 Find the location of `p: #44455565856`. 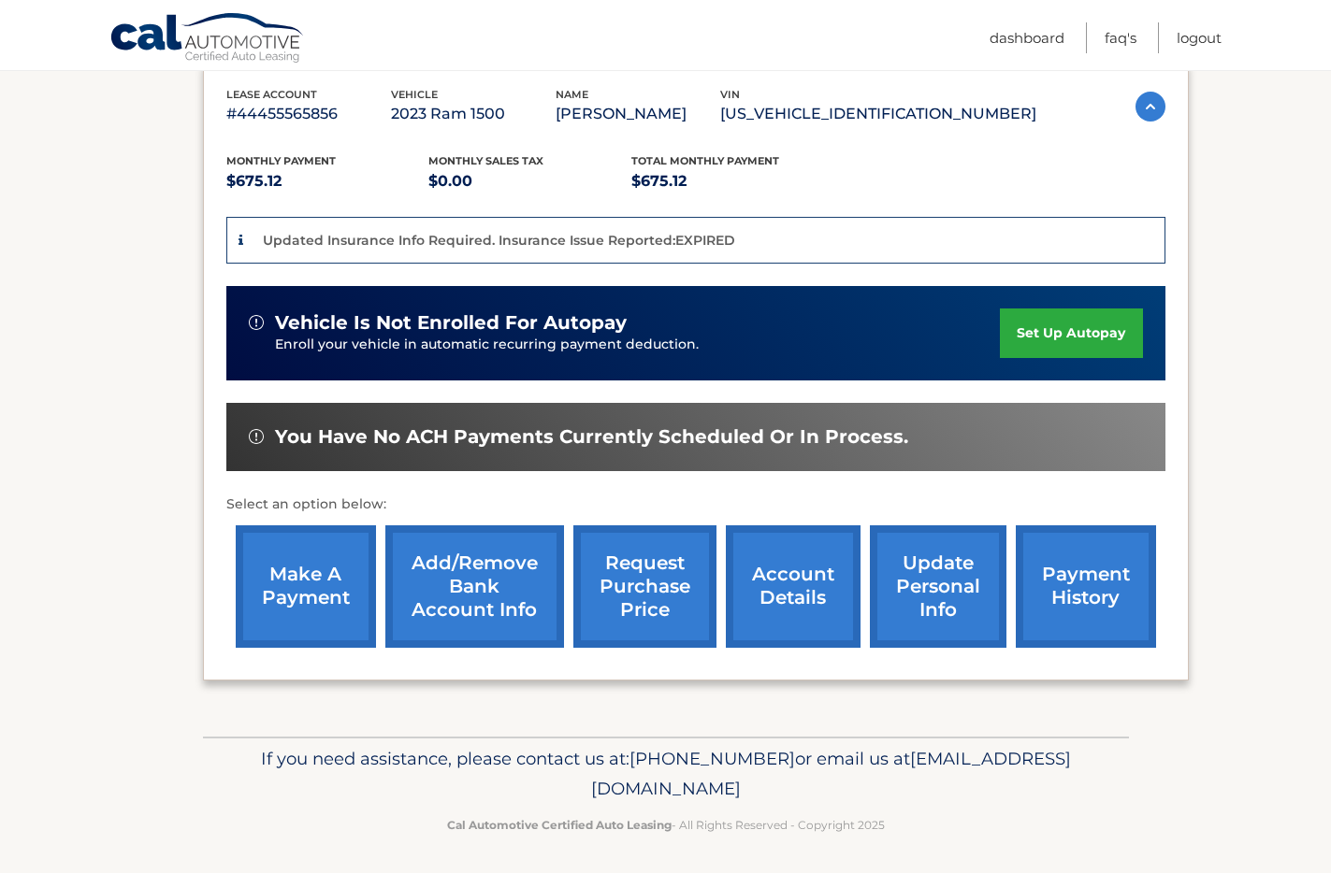

p: #44455565856 is located at coordinates (309, 114).